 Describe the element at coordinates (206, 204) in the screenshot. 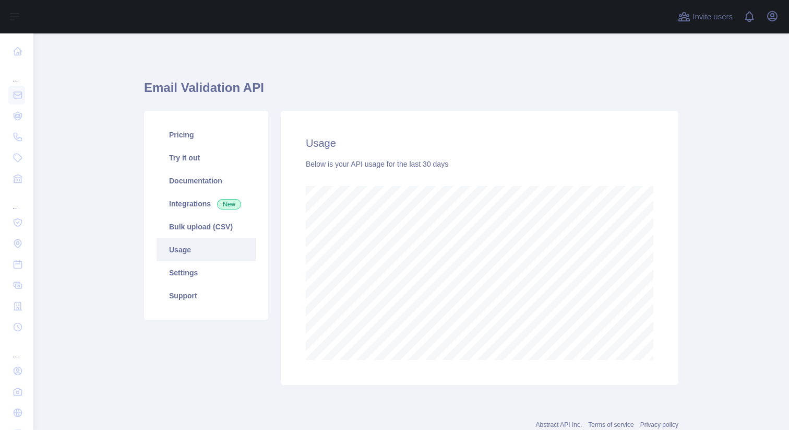

I see `a: Integrations New` at that location.